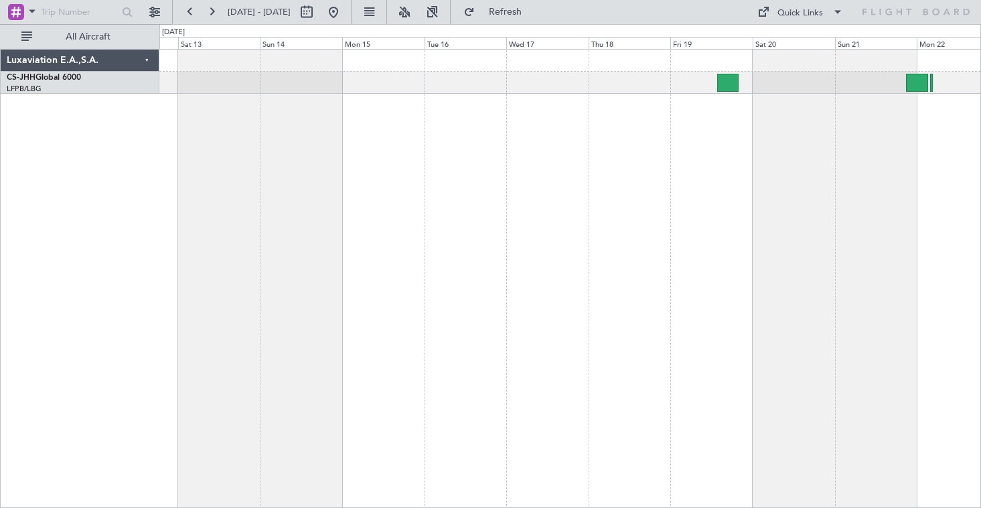 The height and width of the screenshot is (508, 981). I want to click on div: Mon 15, so click(383, 43).